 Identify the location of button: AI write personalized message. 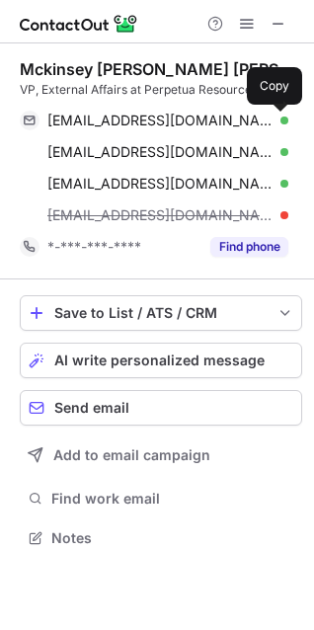
(161, 360).